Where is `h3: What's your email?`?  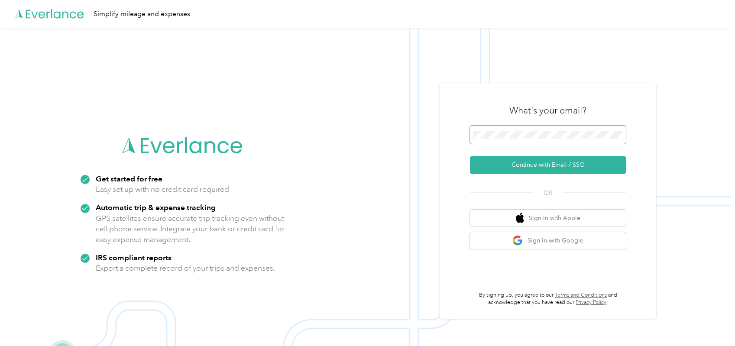
h3: What's your email? is located at coordinates (548, 111).